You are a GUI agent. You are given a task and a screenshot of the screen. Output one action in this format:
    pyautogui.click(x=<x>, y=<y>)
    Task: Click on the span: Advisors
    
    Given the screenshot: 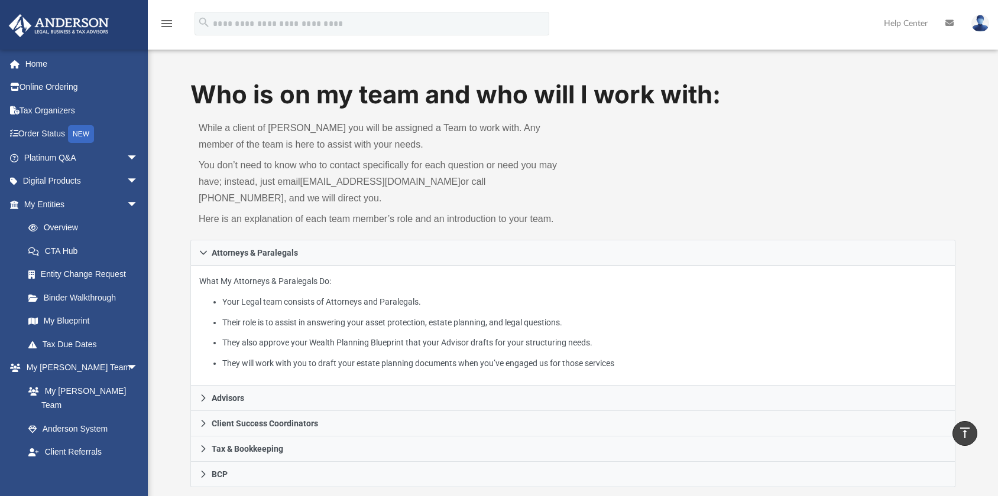 What is the action you would take?
    pyautogui.click(x=228, y=398)
    